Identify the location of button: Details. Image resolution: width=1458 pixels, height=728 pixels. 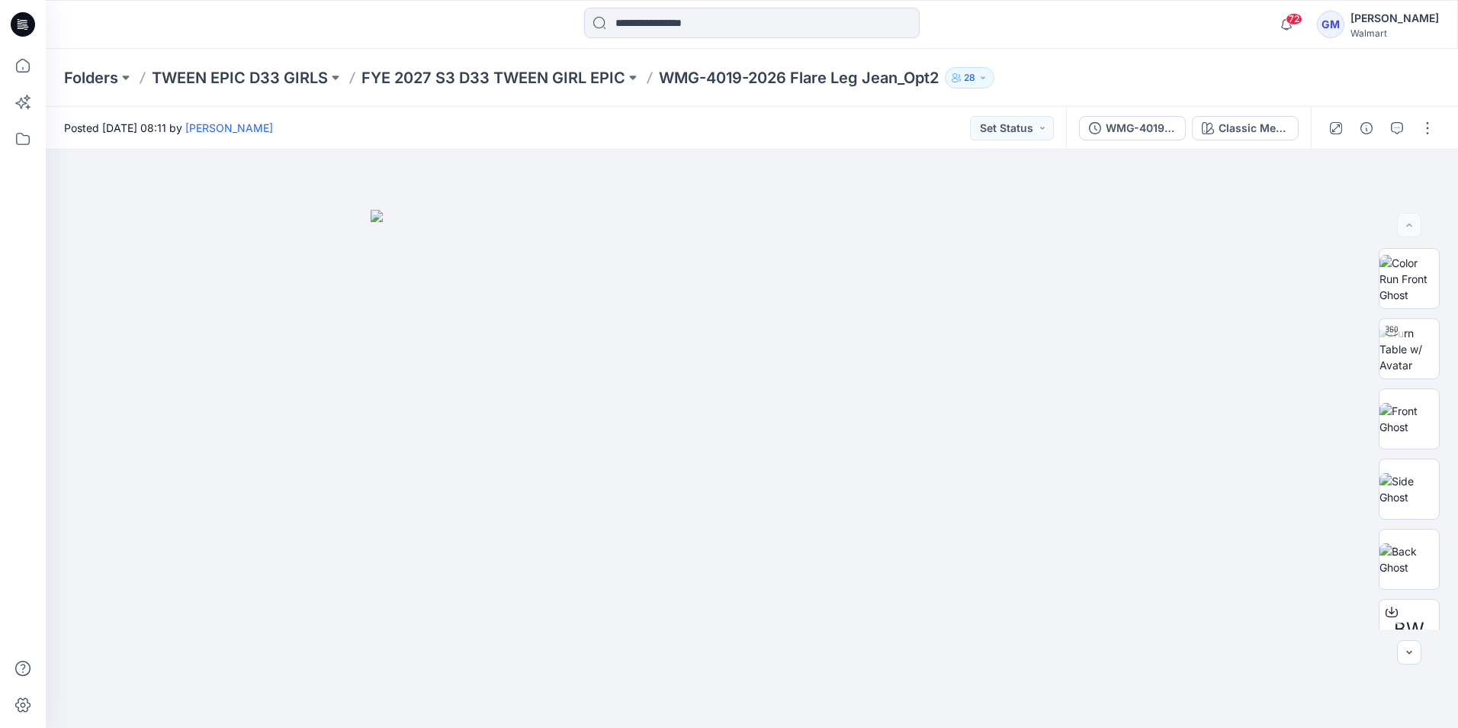
(1367, 128).